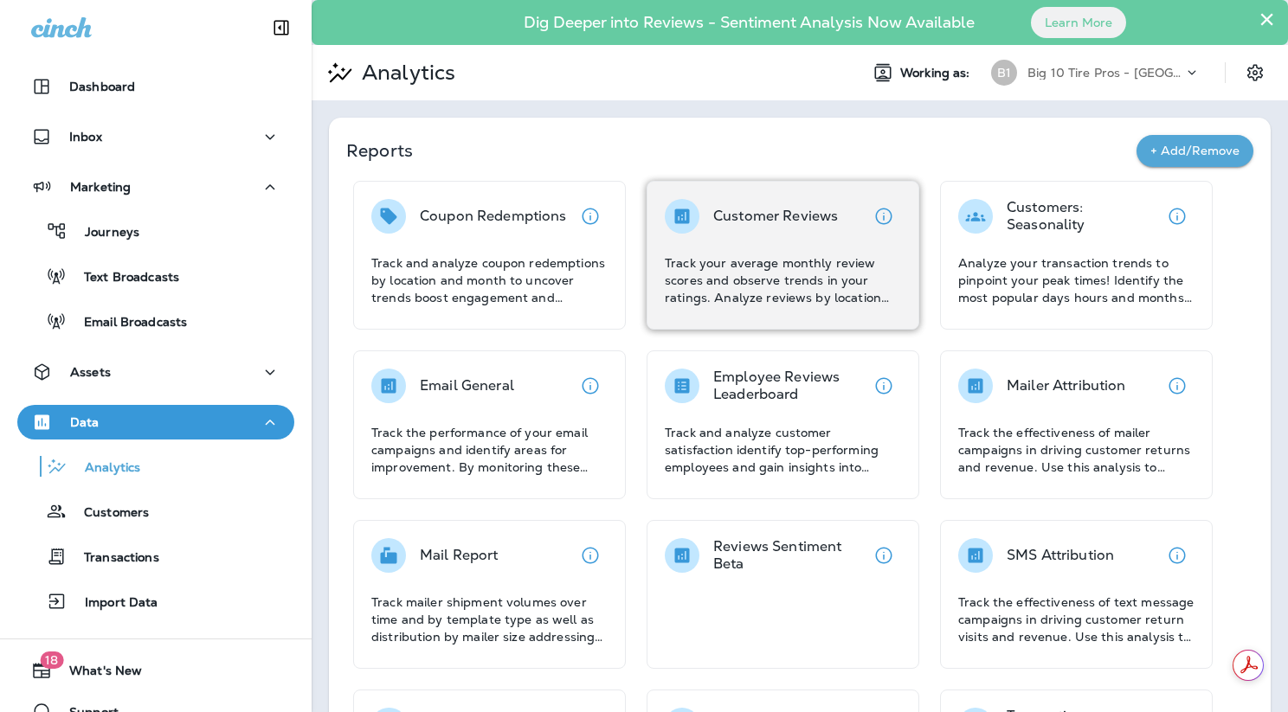 The image size is (1288, 712). I want to click on p: Journeys, so click(103, 233).